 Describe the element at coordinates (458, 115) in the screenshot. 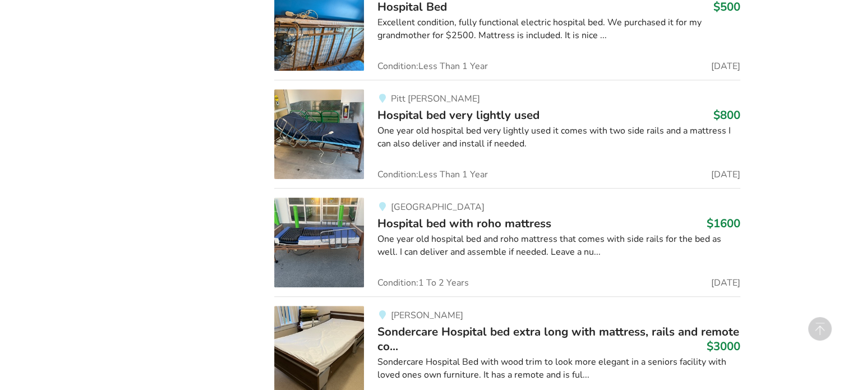

I see `span: Hospital bed very lightly used` at that location.